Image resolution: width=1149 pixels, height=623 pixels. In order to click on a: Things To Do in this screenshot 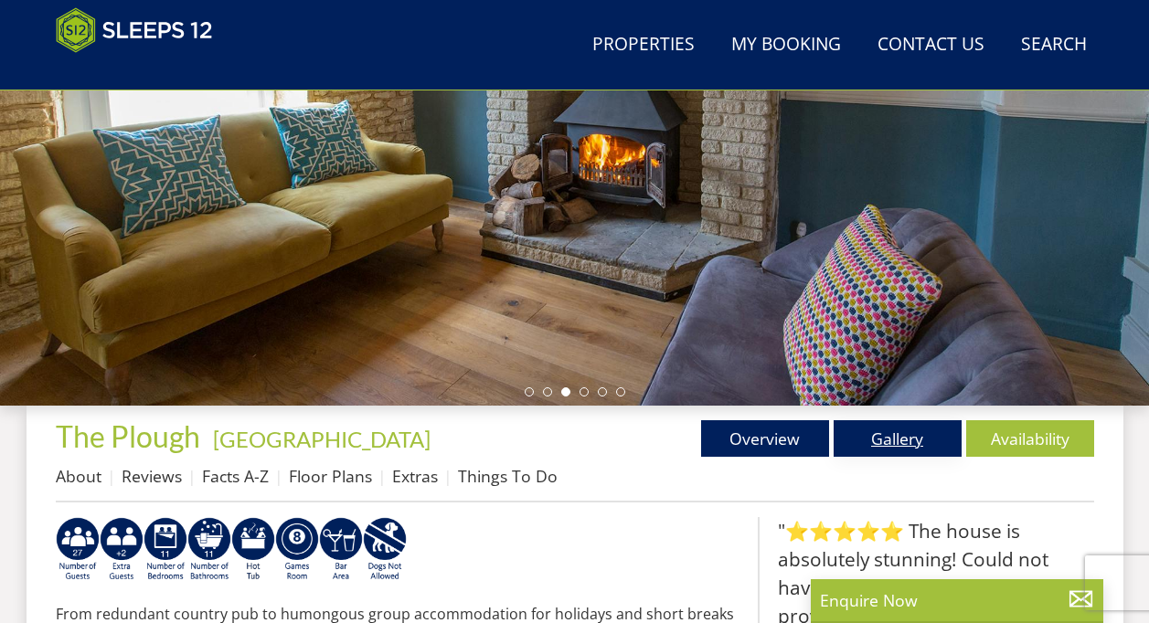, I will do `click(507, 476)`.